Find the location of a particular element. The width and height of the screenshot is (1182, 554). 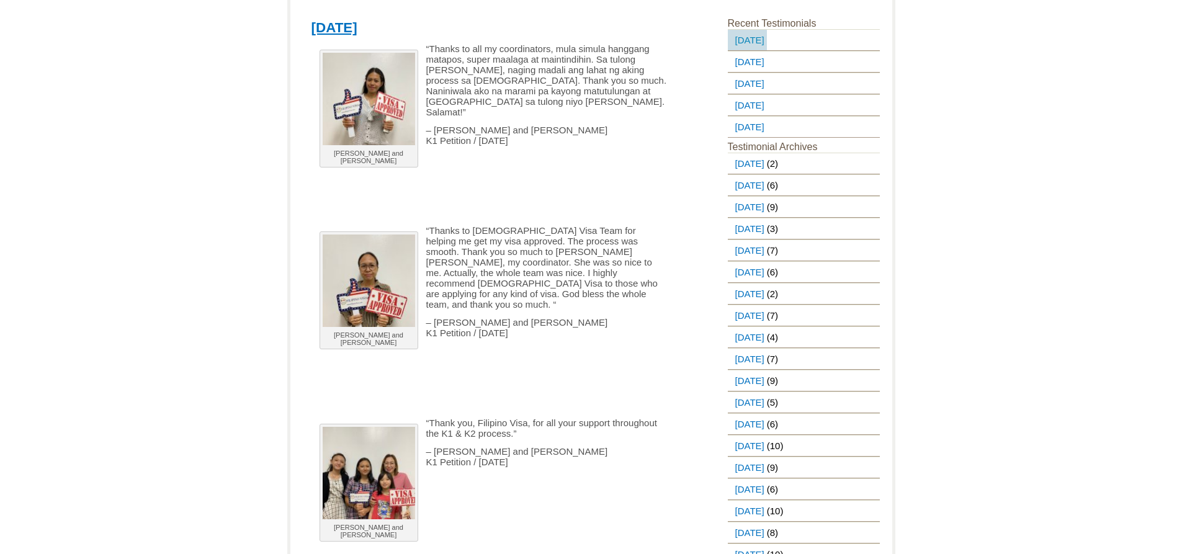

img: Michael and Loida is located at coordinates (369, 99).